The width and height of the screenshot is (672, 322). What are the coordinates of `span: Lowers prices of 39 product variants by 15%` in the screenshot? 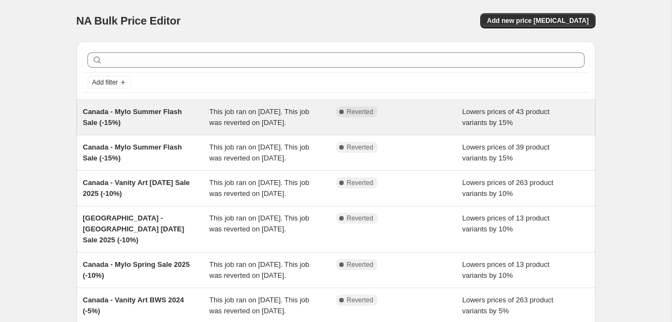 It's located at (506, 152).